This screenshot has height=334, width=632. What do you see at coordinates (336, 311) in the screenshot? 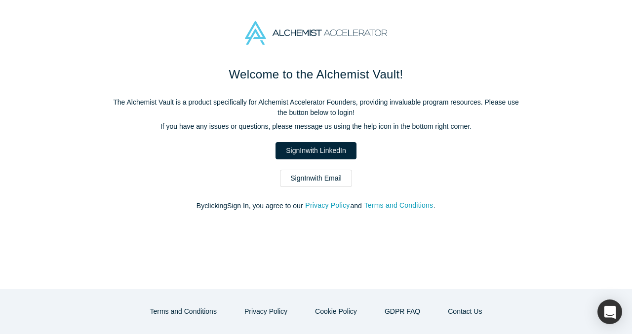
I see `button: Cookie Policy` at bounding box center [336, 311].